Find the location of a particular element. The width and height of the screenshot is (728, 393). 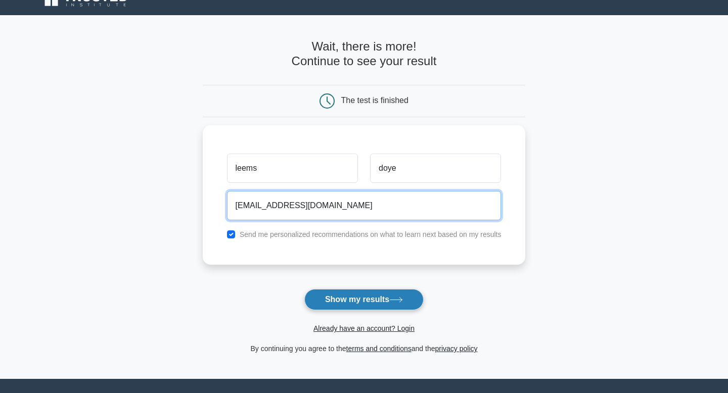

input: Last name is located at coordinates (435, 168).